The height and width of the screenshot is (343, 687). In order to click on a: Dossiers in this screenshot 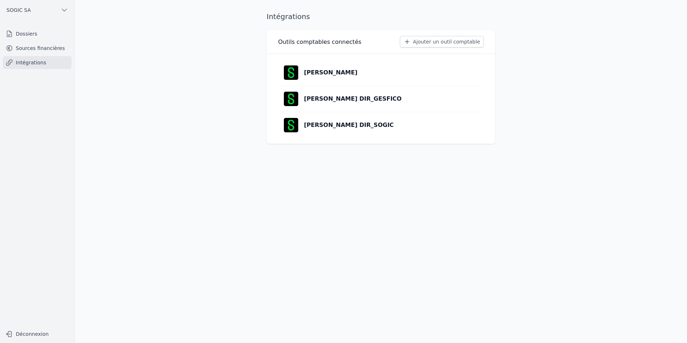, I will do `click(37, 34)`.